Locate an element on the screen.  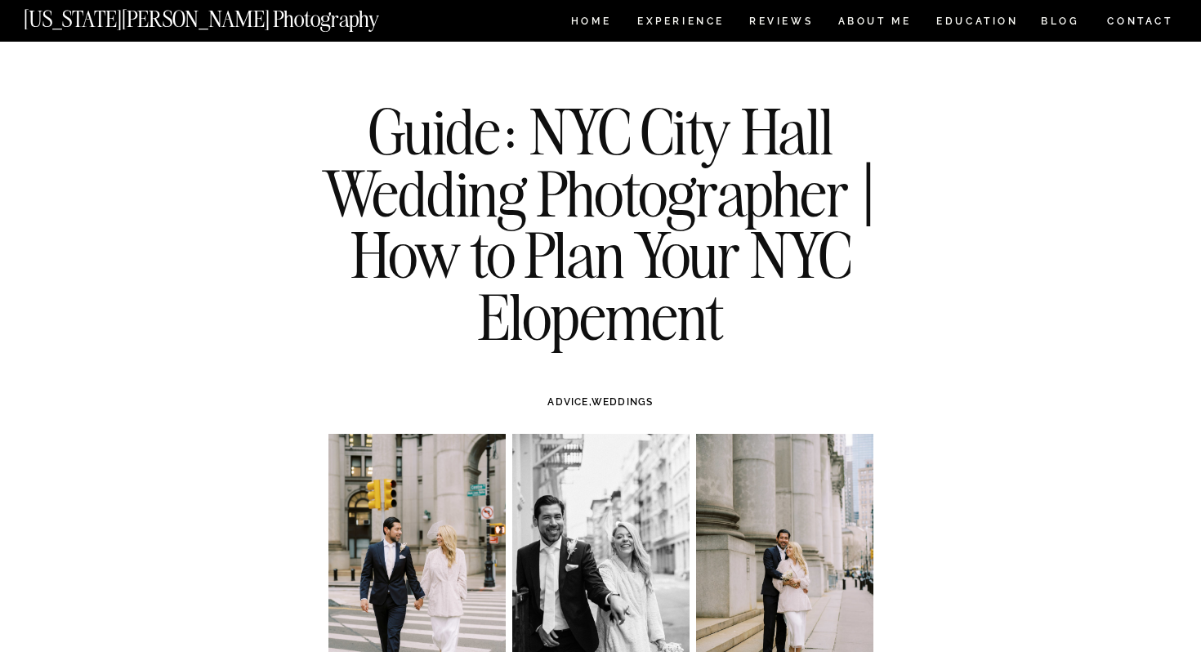
a: REVIEWS is located at coordinates (779, 23).